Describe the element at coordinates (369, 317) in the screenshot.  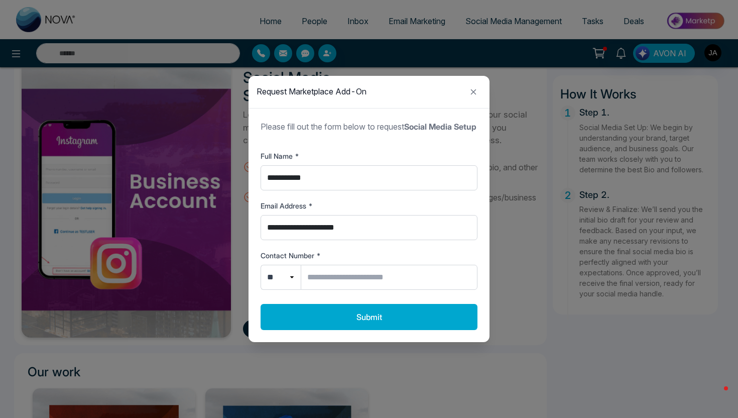
I see `button: Submit` at that location.